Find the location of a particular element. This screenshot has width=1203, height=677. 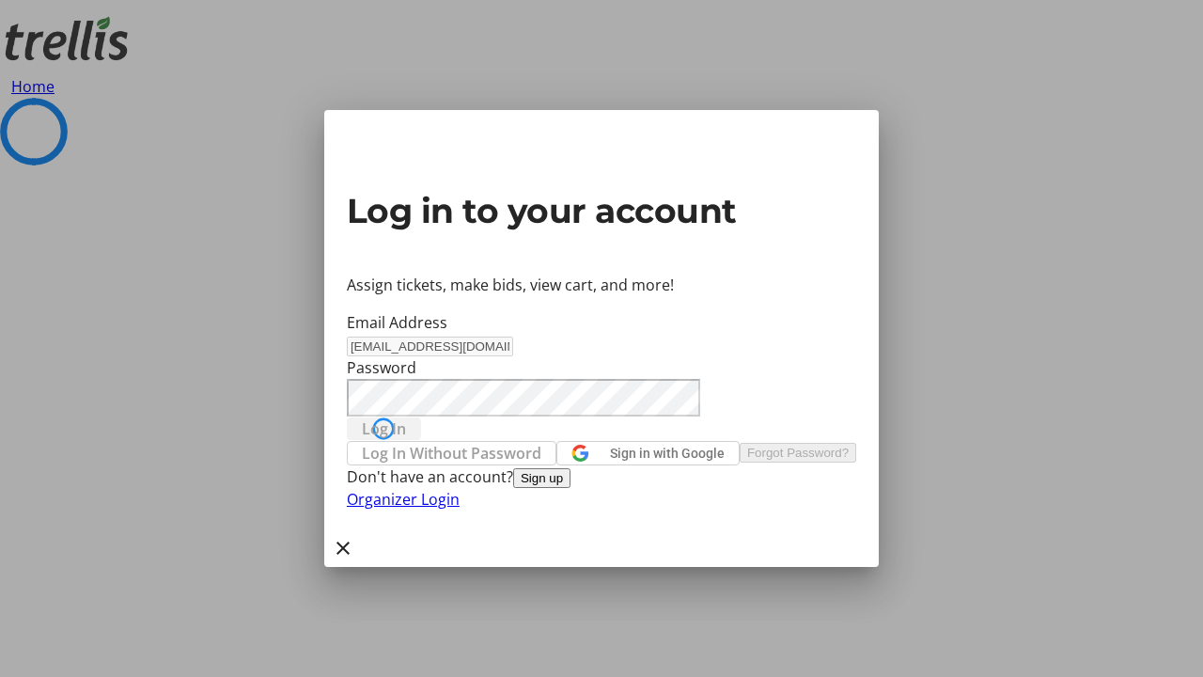

p: Assign tickets, make bids, view cart, and more! is located at coordinates (601, 285).